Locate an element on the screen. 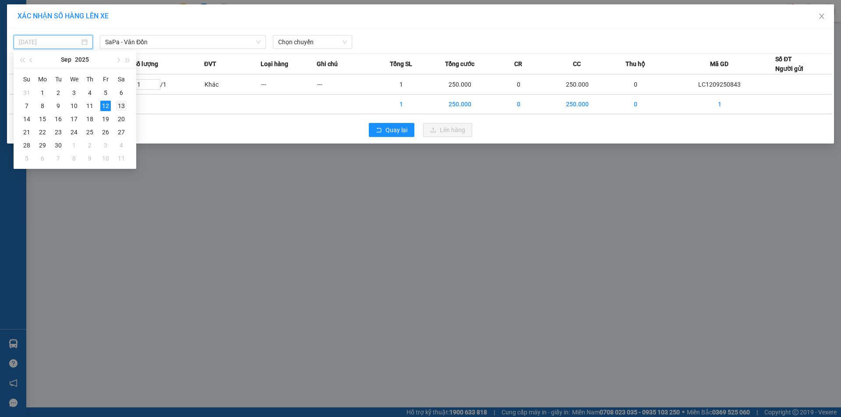 The image size is (841, 417). th: We is located at coordinates (74, 79).